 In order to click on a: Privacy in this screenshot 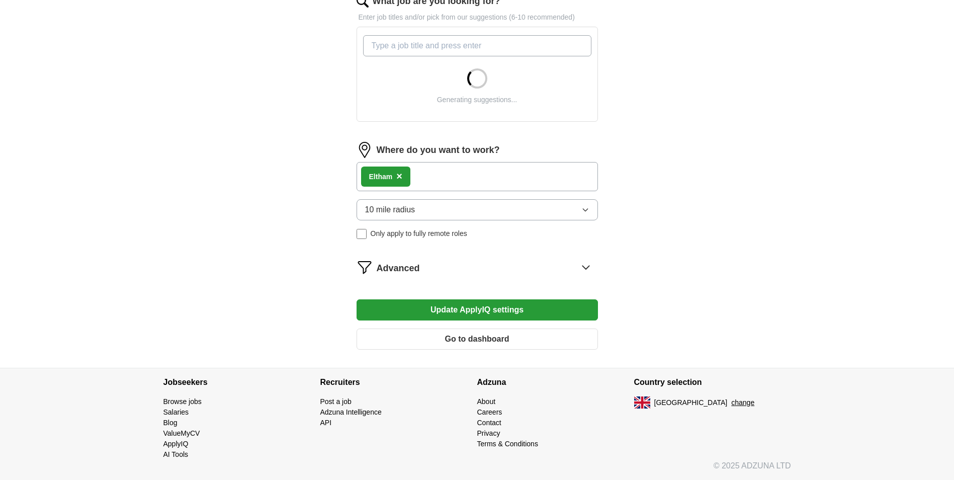, I will do `click(489, 433)`.